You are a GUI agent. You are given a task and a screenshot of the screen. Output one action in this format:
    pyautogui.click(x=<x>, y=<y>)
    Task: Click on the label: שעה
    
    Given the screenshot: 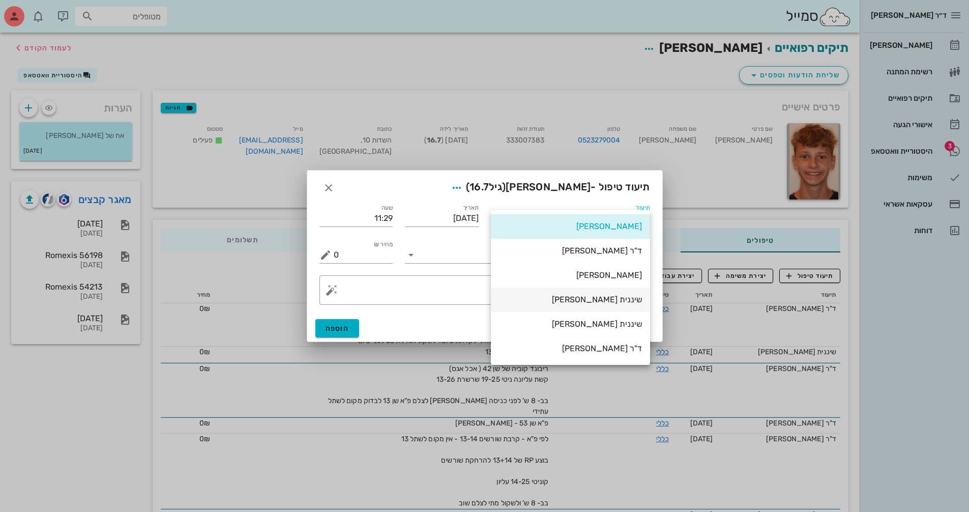 What is the action you would take?
    pyautogui.click(x=387, y=208)
    